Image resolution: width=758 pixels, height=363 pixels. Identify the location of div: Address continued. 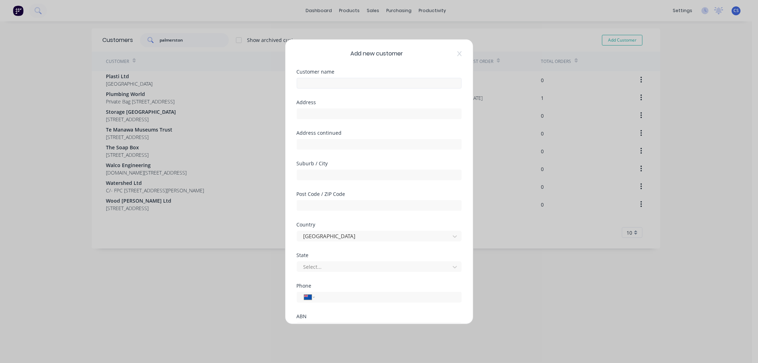
(379, 133).